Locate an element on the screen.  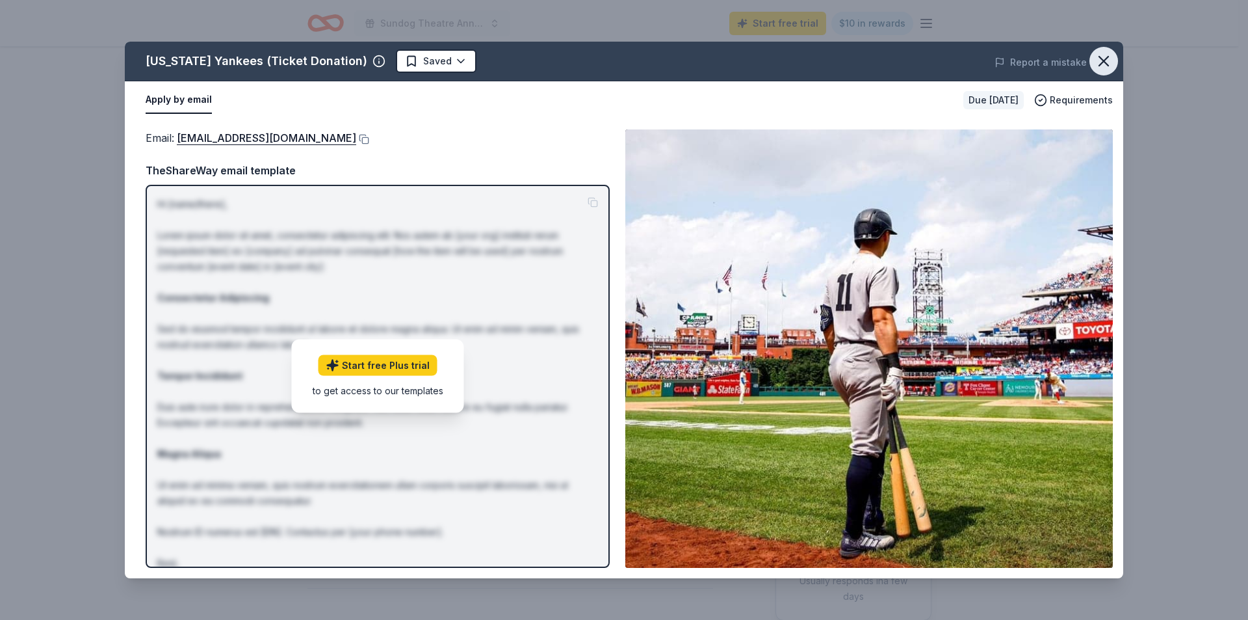
div: TheShareWay email template is located at coordinates (378, 170).